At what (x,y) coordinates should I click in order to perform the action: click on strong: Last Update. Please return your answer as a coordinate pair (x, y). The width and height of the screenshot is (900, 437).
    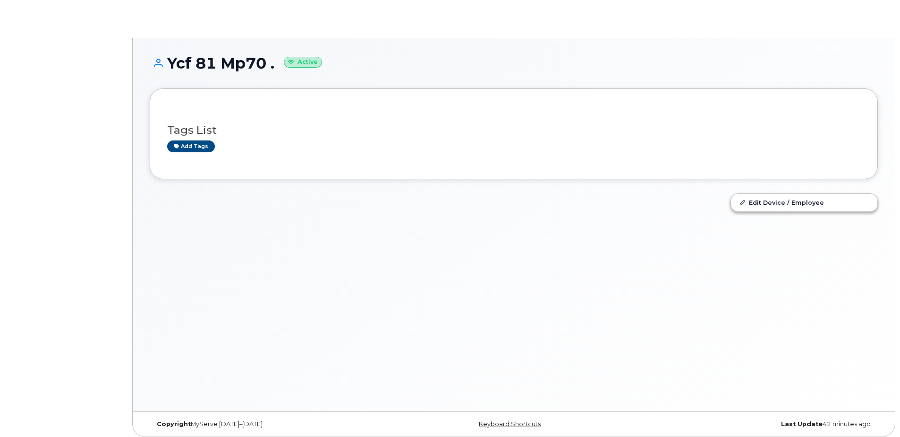
    Looking at the image, I should click on (802, 423).